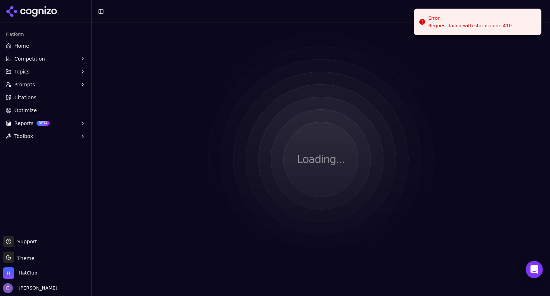  Describe the element at coordinates (45, 59) in the screenshot. I see `button: Competition` at that location.